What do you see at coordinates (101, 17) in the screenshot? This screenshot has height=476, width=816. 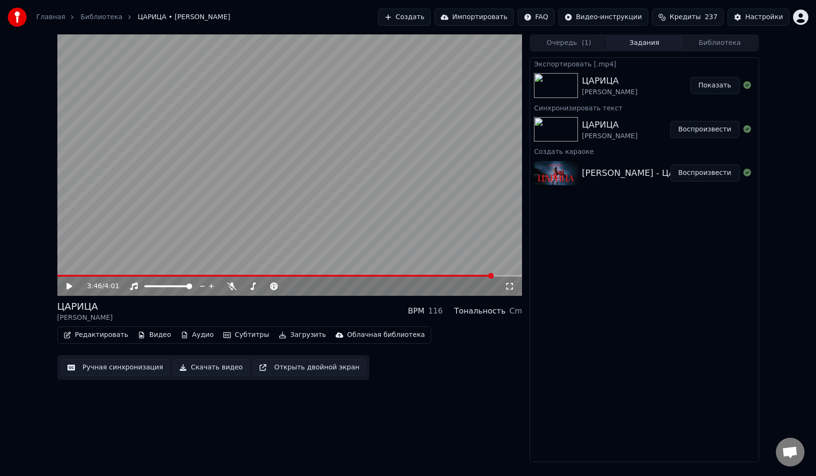 I see `a: Библиотека` at bounding box center [101, 17].